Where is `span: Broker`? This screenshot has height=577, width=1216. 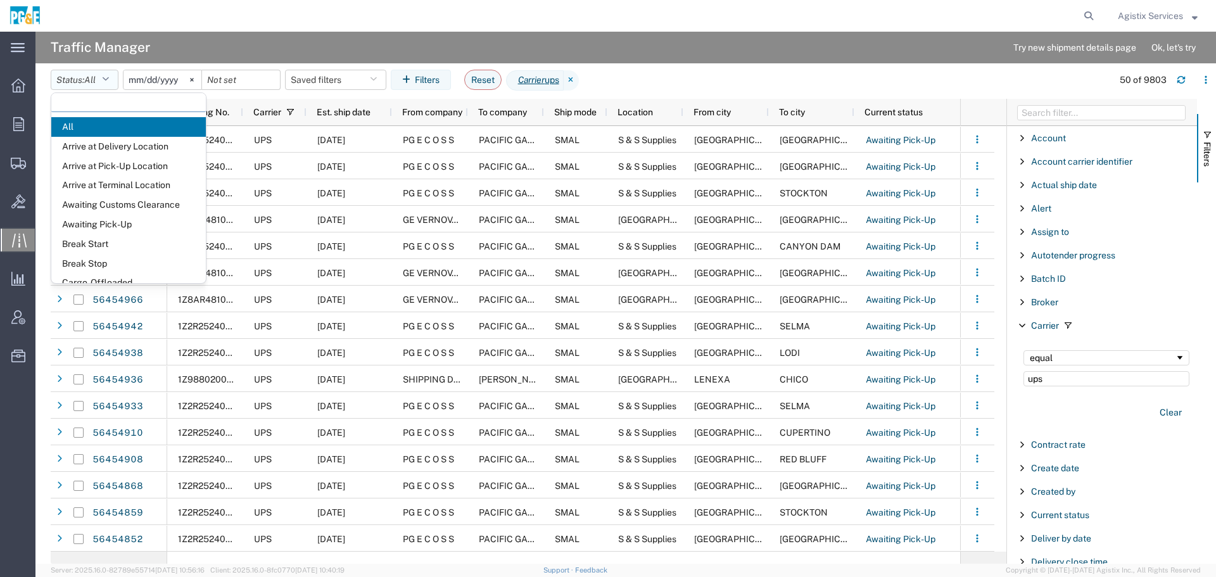
span: Broker is located at coordinates (1045, 302).